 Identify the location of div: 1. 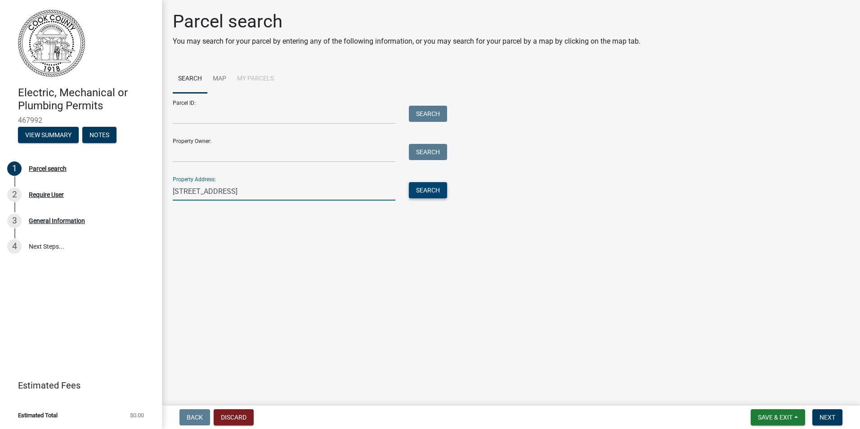
(14, 169).